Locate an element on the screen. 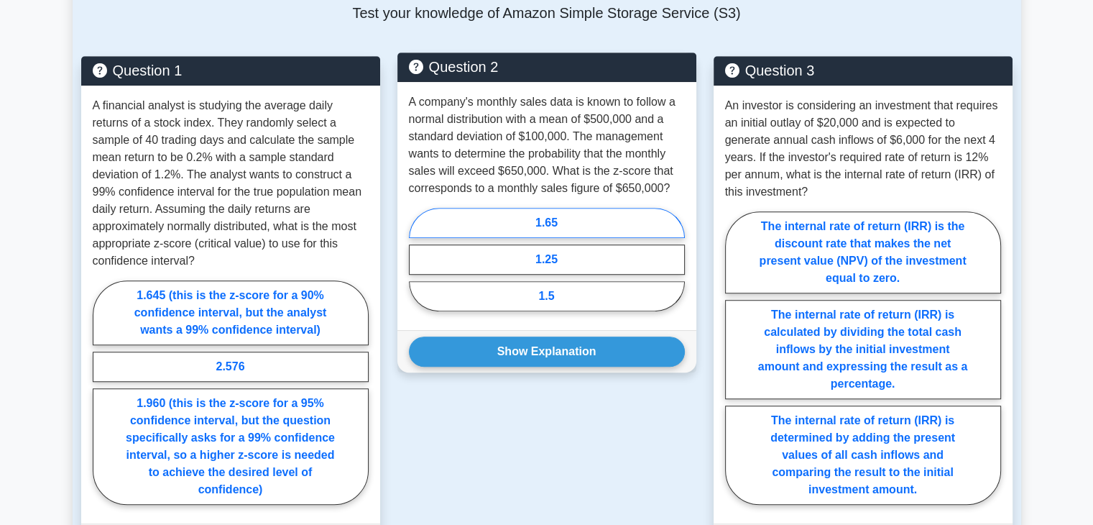 The image size is (1093, 525). p: Test your knowledge of Amazon Simple Storage Service (S3) is located at coordinates (547, 13).